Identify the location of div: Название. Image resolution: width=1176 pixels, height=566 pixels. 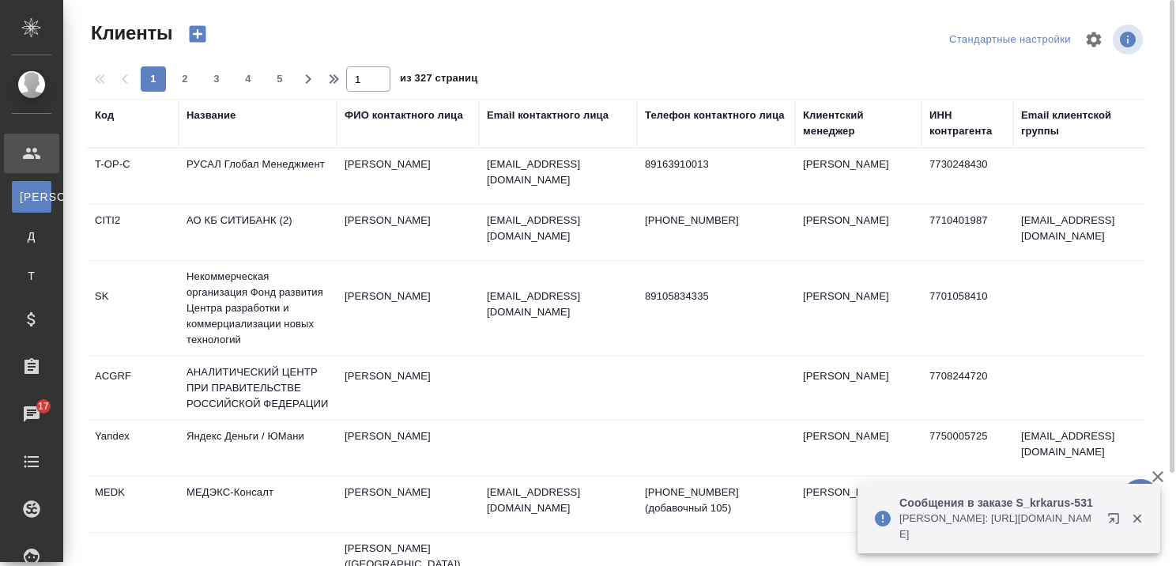
(211, 115).